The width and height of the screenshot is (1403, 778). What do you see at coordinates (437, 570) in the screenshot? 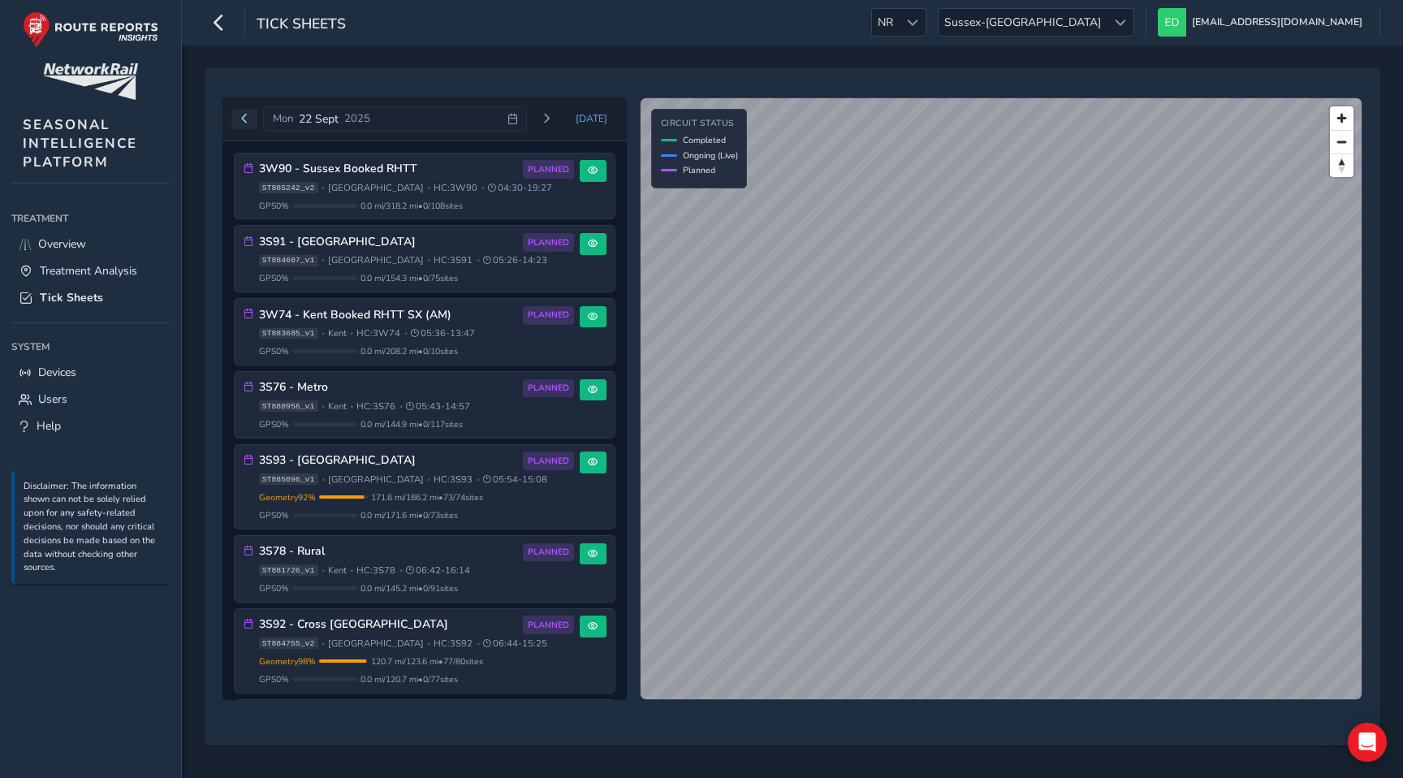
I see `span: 06:42 - 16:14` at bounding box center [437, 570].